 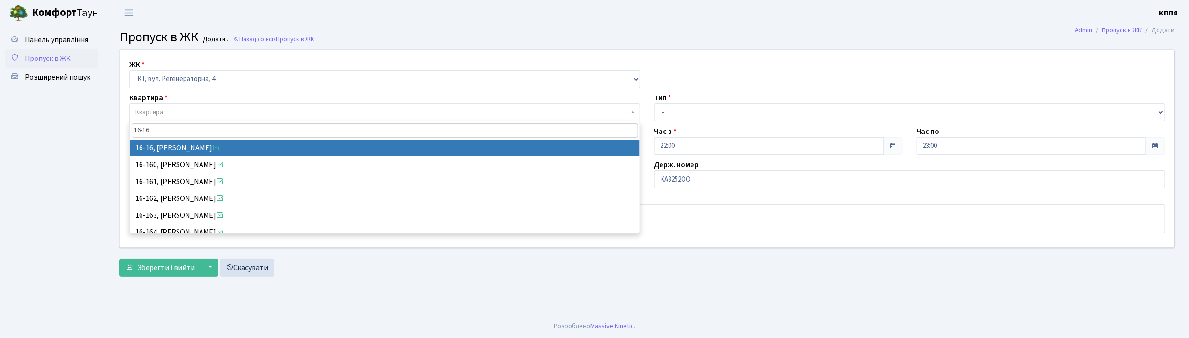 I want to click on a: Скасувати, so click(x=247, y=268).